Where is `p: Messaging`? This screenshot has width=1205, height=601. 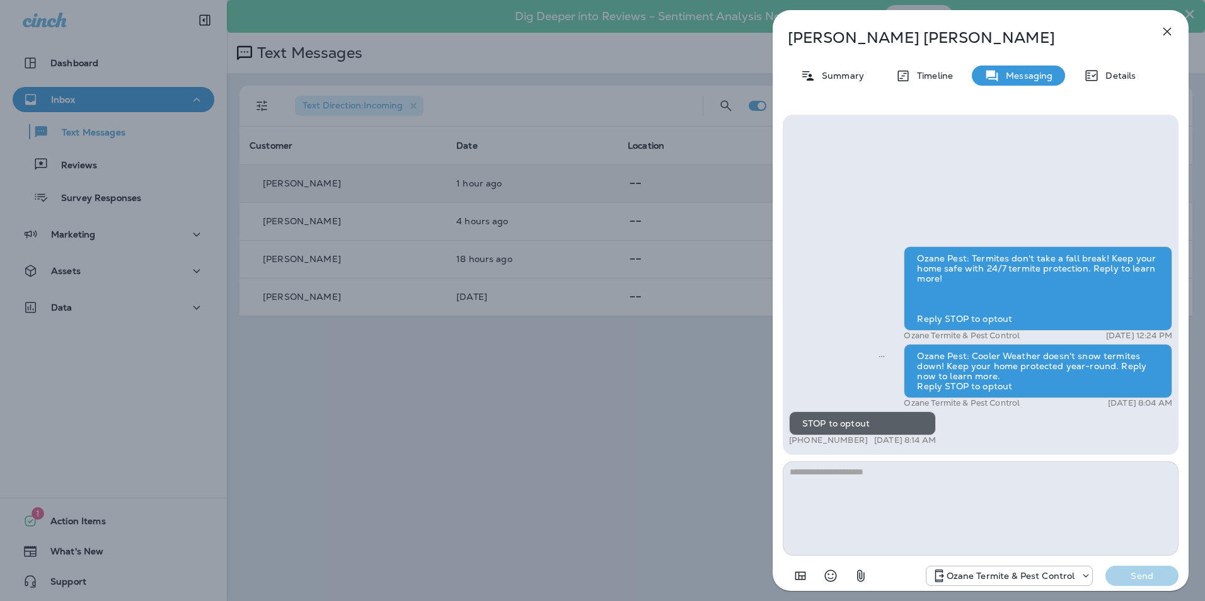
p: Messaging is located at coordinates (1026, 76).